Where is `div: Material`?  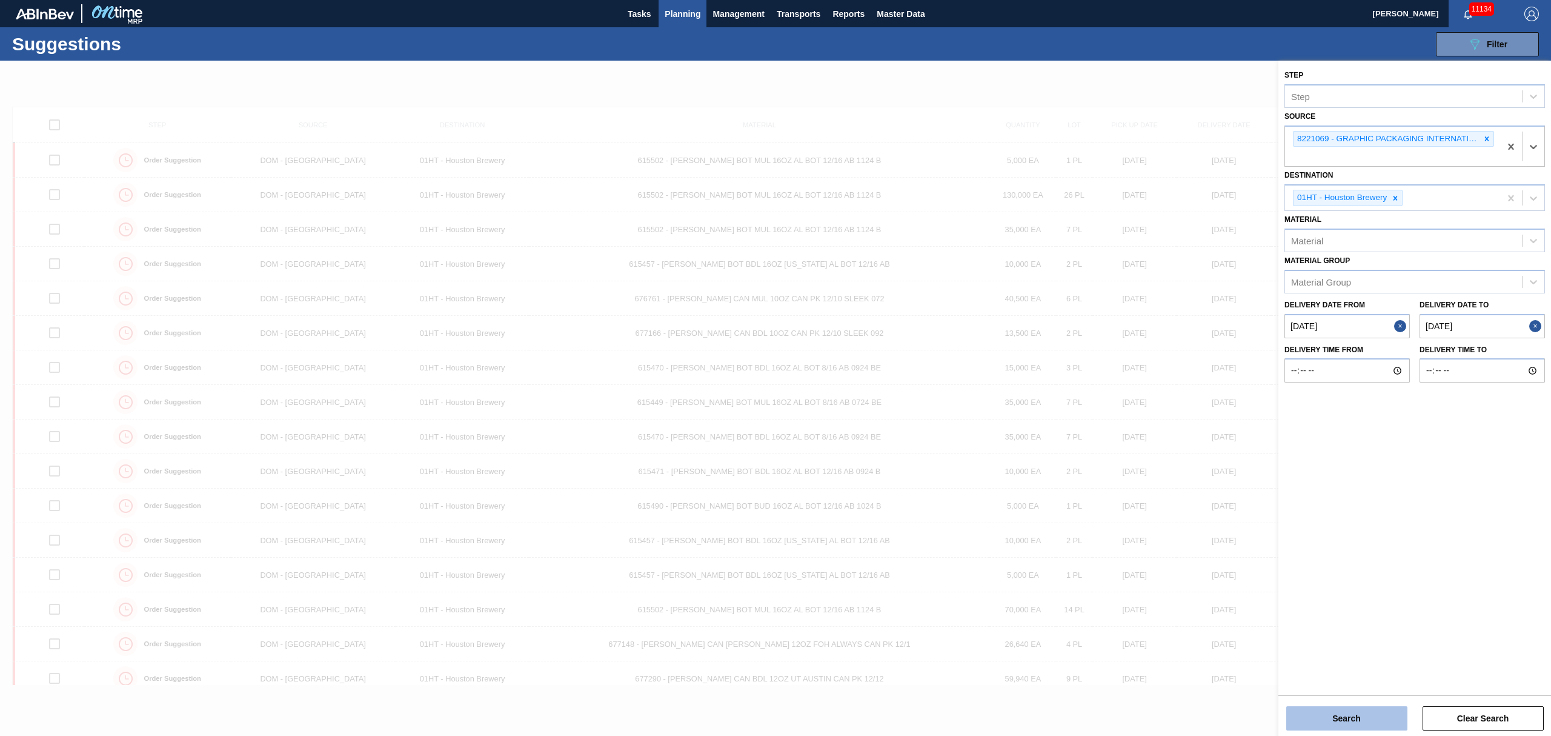
div: Material is located at coordinates (1307, 240).